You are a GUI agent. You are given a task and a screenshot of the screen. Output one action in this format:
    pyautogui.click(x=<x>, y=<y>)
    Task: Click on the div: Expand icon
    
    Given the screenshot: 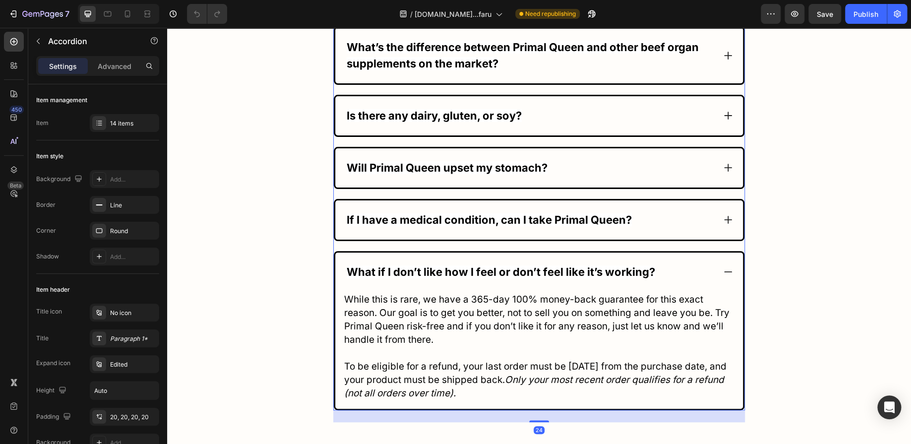 What is the action you would take?
    pyautogui.click(x=53, y=363)
    